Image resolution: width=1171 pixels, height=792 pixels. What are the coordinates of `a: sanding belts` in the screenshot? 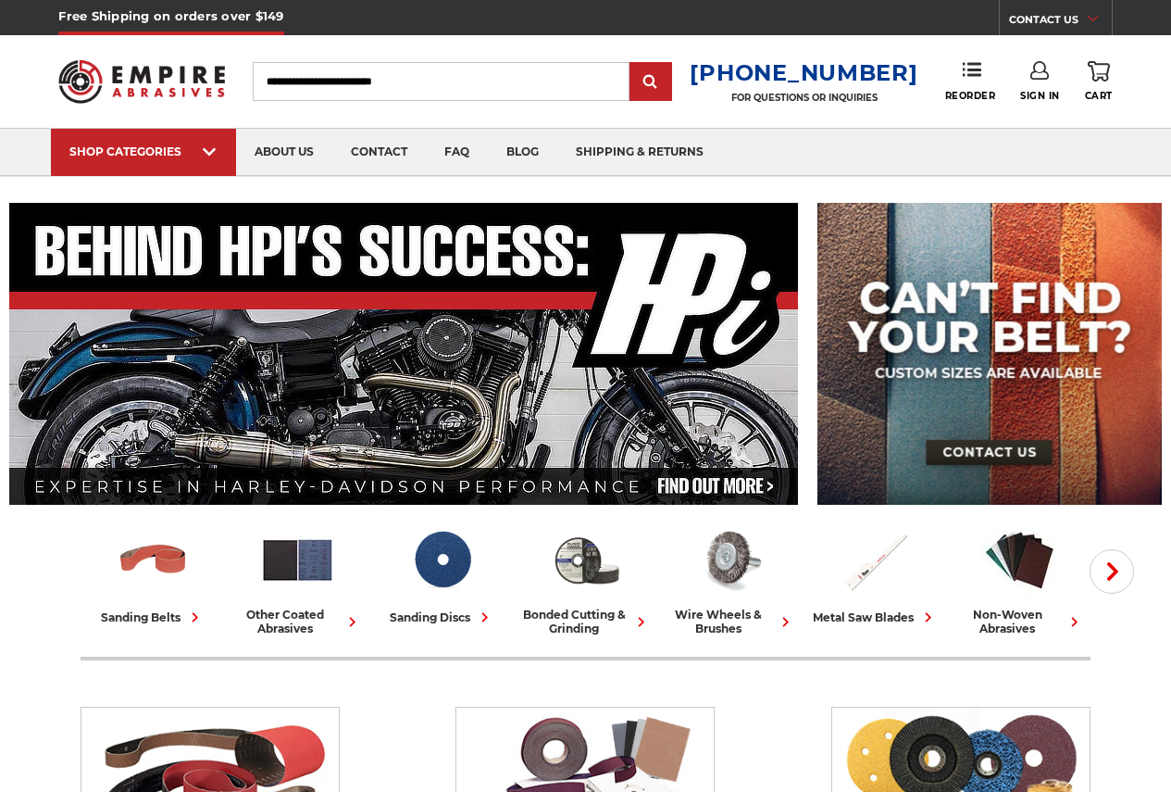 It's located at (153, 574).